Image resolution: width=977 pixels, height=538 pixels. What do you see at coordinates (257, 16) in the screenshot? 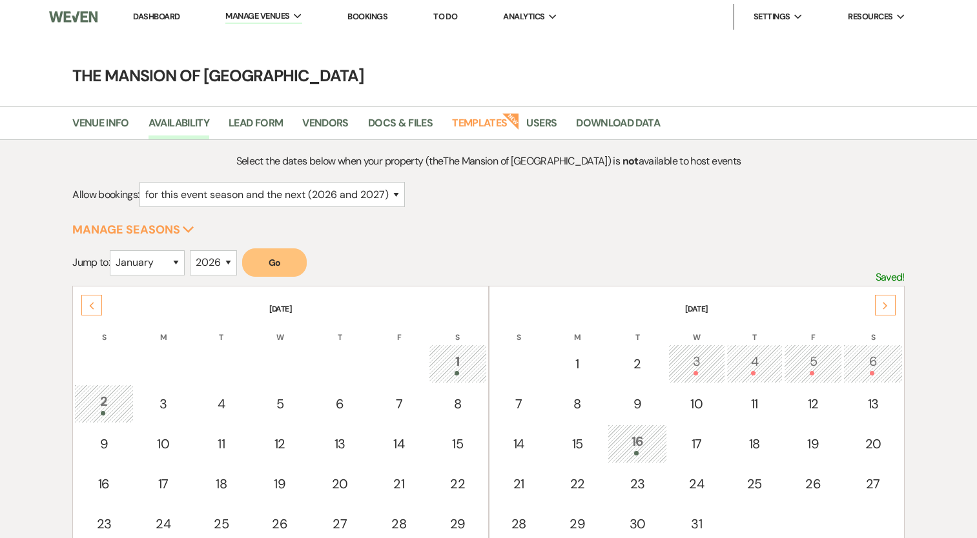
I see `span: Manage Venues` at bounding box center [257, 16].